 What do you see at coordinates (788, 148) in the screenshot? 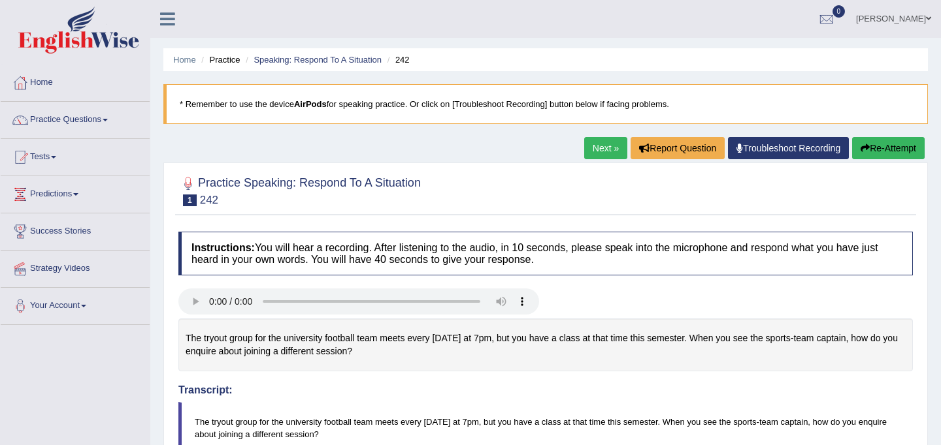
I see `a: Troubleshoot Recording` at bounding box center [788, 148].